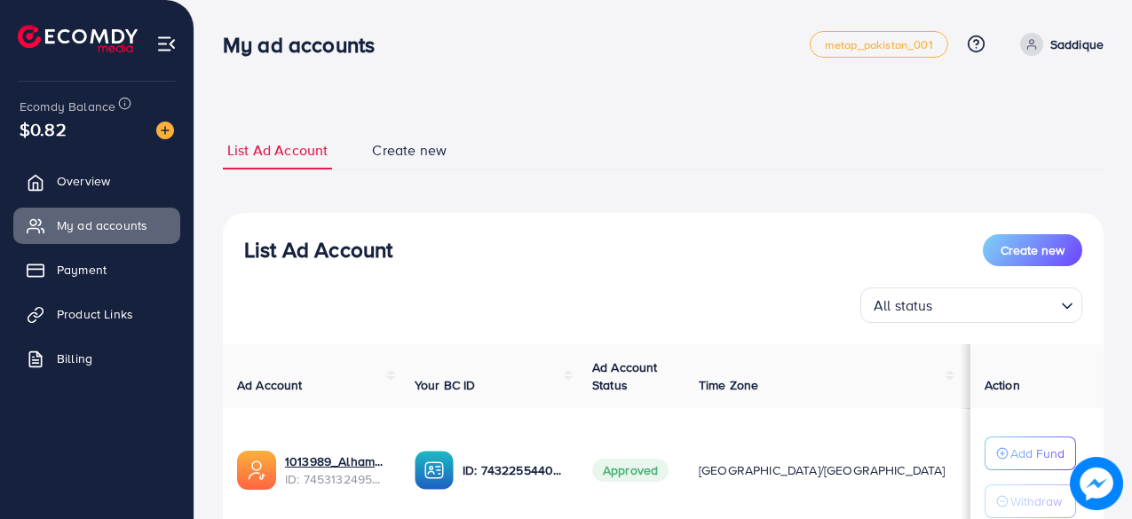 The height and width of the screenshot is (519, 1132). I want to click on span: Action, so click(1003, 385).